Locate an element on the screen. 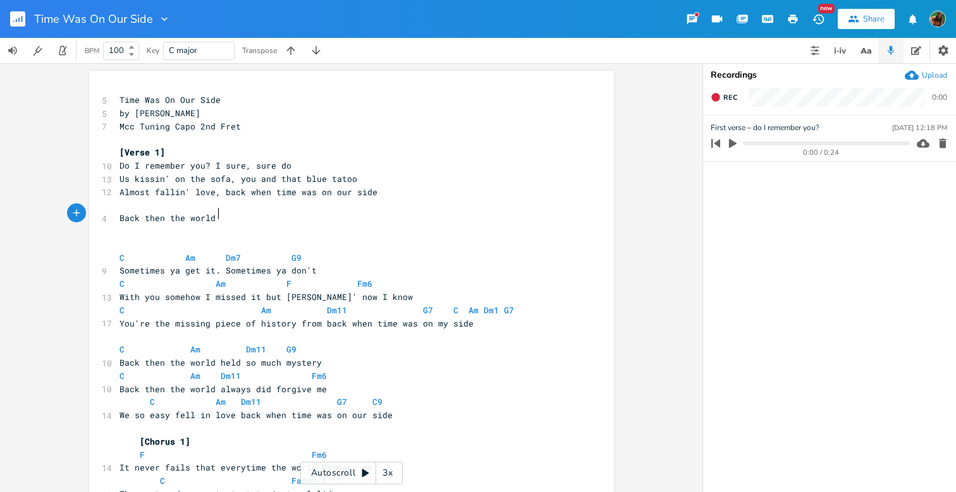 Image resolution: width=956 pixels, height=492 pixels. span: First verse – do I remember you? is located at coordinates (764, 128).